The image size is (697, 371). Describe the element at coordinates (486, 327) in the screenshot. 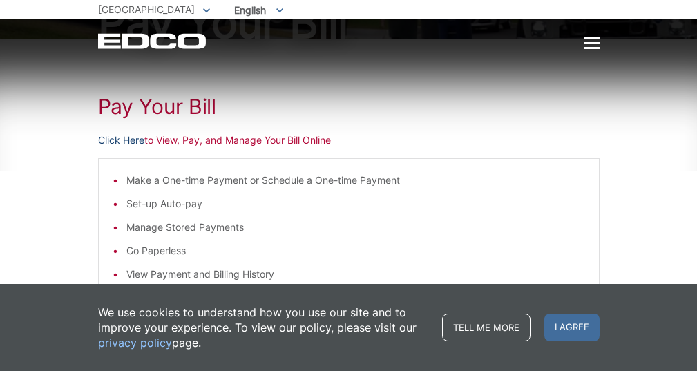

I see `a: Tell me more` at that location.